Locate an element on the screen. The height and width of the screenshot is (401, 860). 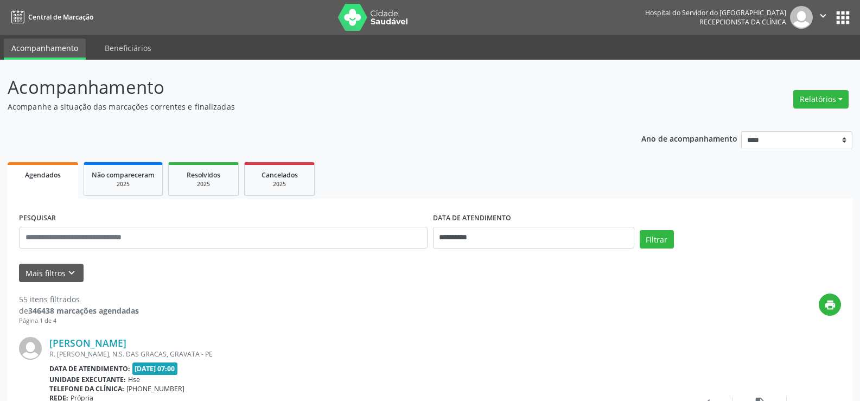
a: Acompanhamento is located at coordinates (44, 49).